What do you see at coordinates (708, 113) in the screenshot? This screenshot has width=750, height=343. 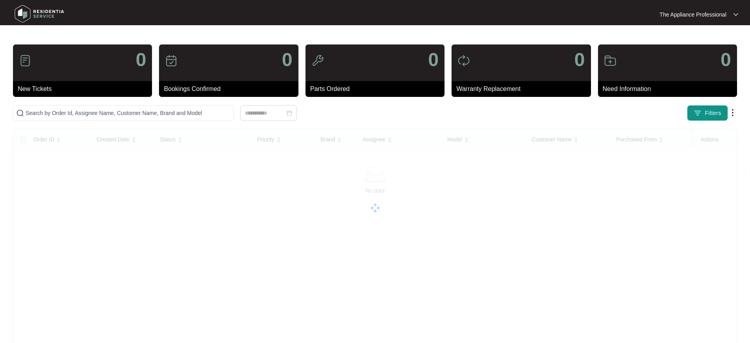 I see `button: filter iconFilters` at bounding box center [708, 113].